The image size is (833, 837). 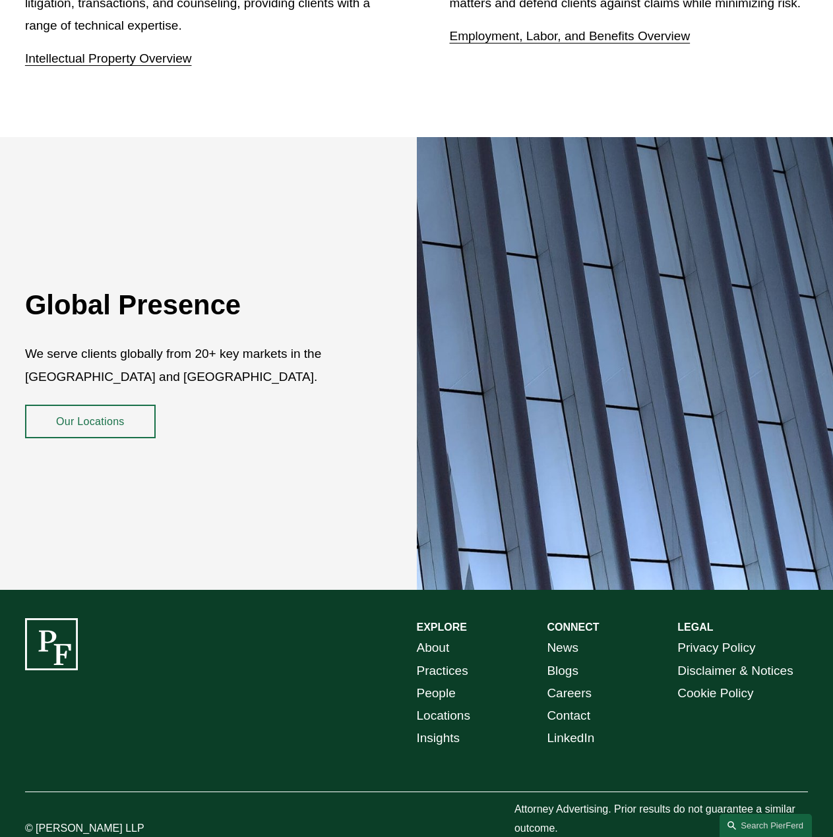 What do you see at coordinates (568, 716) in the screenshot?
I see `a: Contact` at bounding box center [568, 716].